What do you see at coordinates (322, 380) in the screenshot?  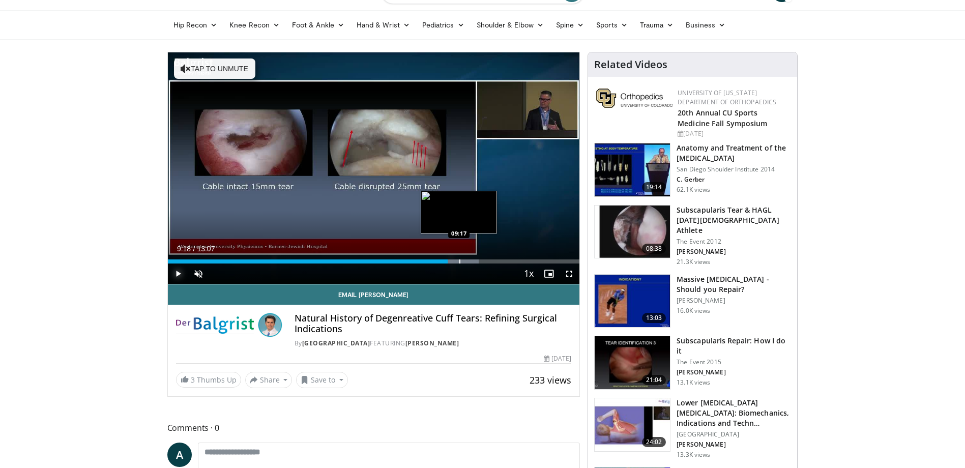 I see `button: Save to` at bounding box center [322, 380].